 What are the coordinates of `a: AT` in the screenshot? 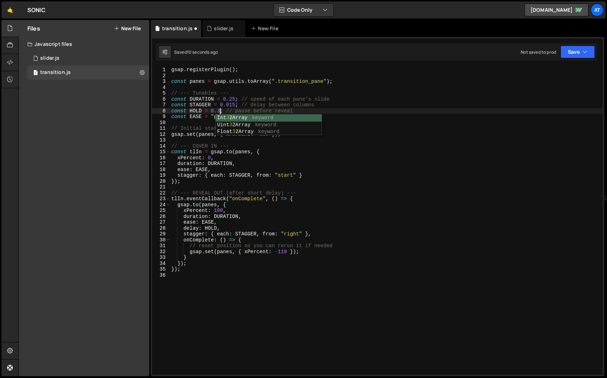 It's located at (597, 10).